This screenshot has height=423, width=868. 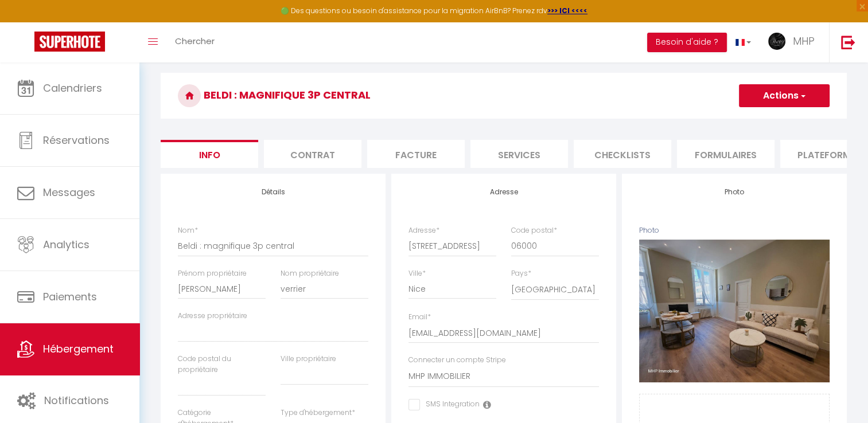 What do you see at coordinates (76, 140) in the screenshot?
I see `span: Réservations` at bounding box center [76, 140].